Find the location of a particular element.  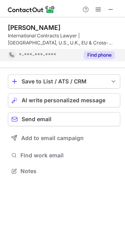

span: Send email is located at coordinates (37, 119).